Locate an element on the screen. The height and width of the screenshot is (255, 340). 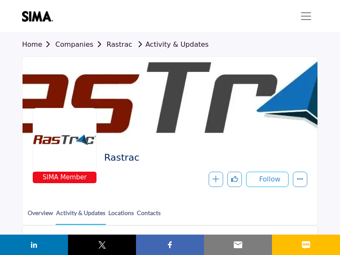
img: site Logo is located at coordinates (39, 16).